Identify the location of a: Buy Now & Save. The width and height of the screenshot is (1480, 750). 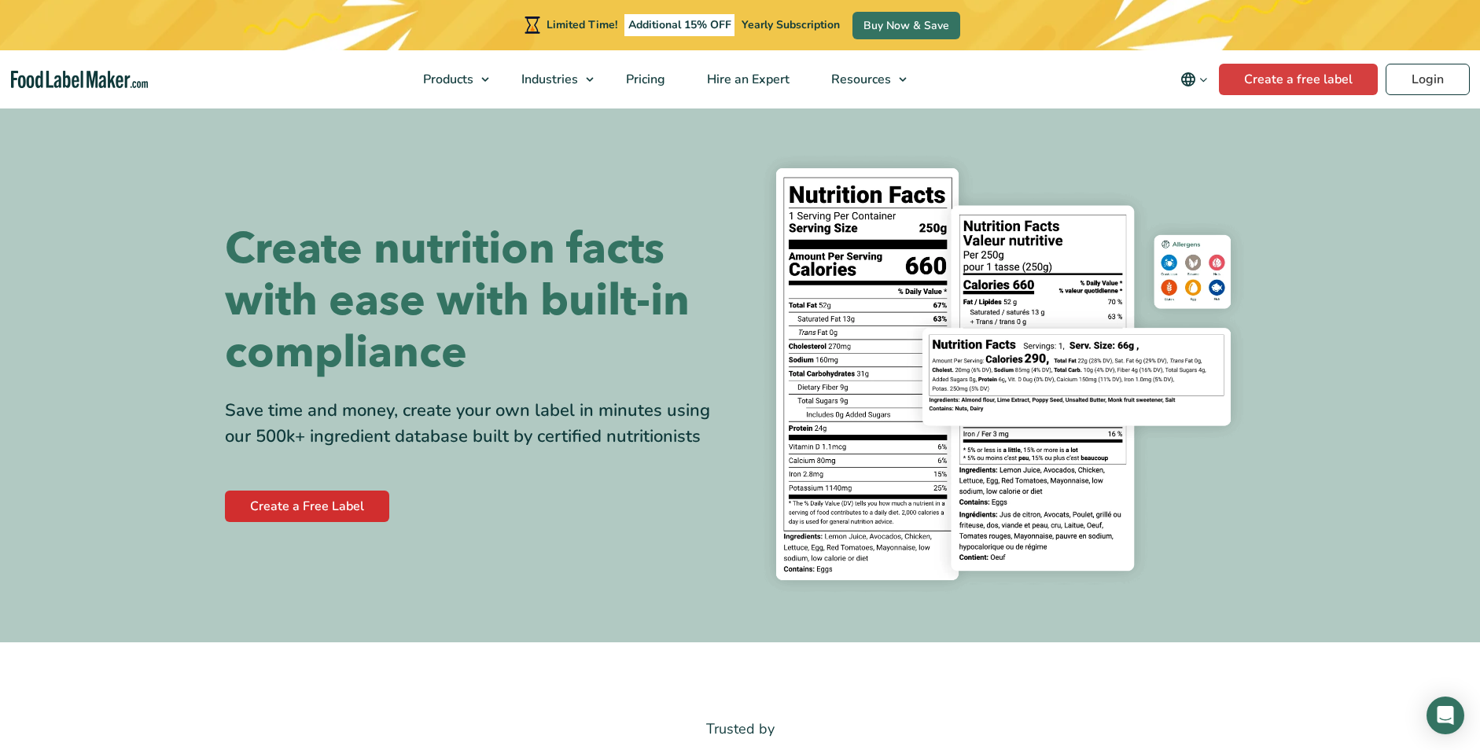
(906, 25).